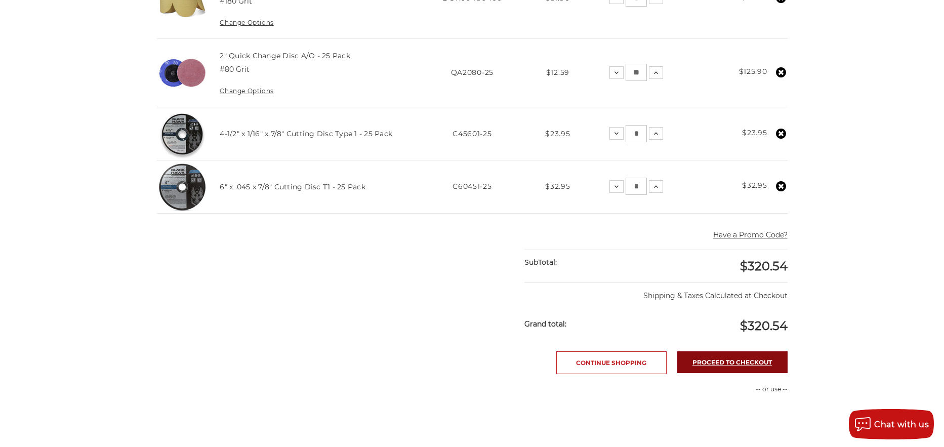 The width and height of the screenshot is (944, 447). What do you see at coordinates (558, 186) in the screenshot?
I see `span: $32.95` at bounding box center [558, 186].